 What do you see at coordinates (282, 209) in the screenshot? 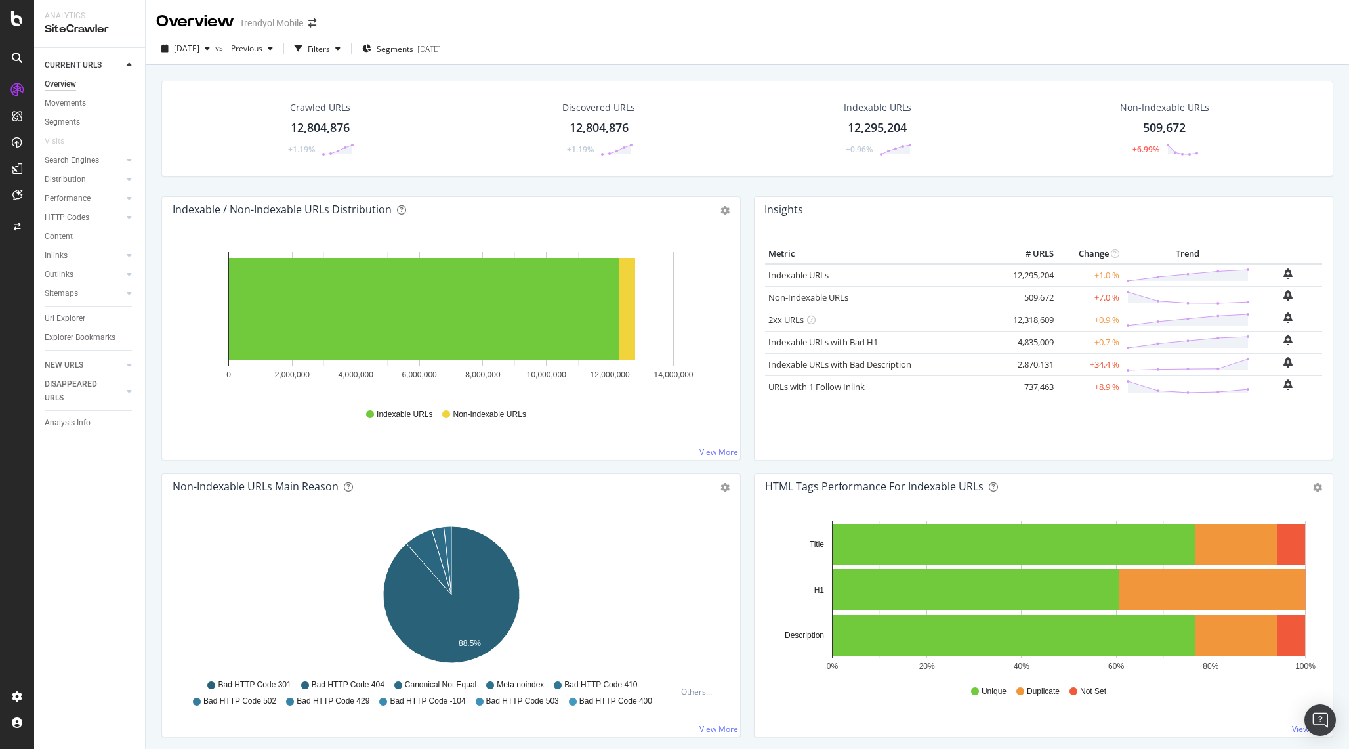
I see `div: Indexable / Non-Indexable URLs Distribution` at bounding box center [282, 209].